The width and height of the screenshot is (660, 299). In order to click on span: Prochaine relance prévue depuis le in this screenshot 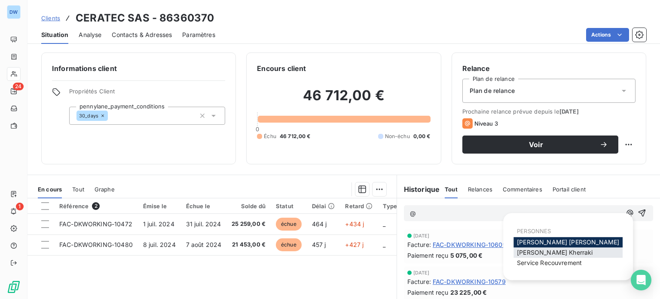, I will do `click(549, 111)`.